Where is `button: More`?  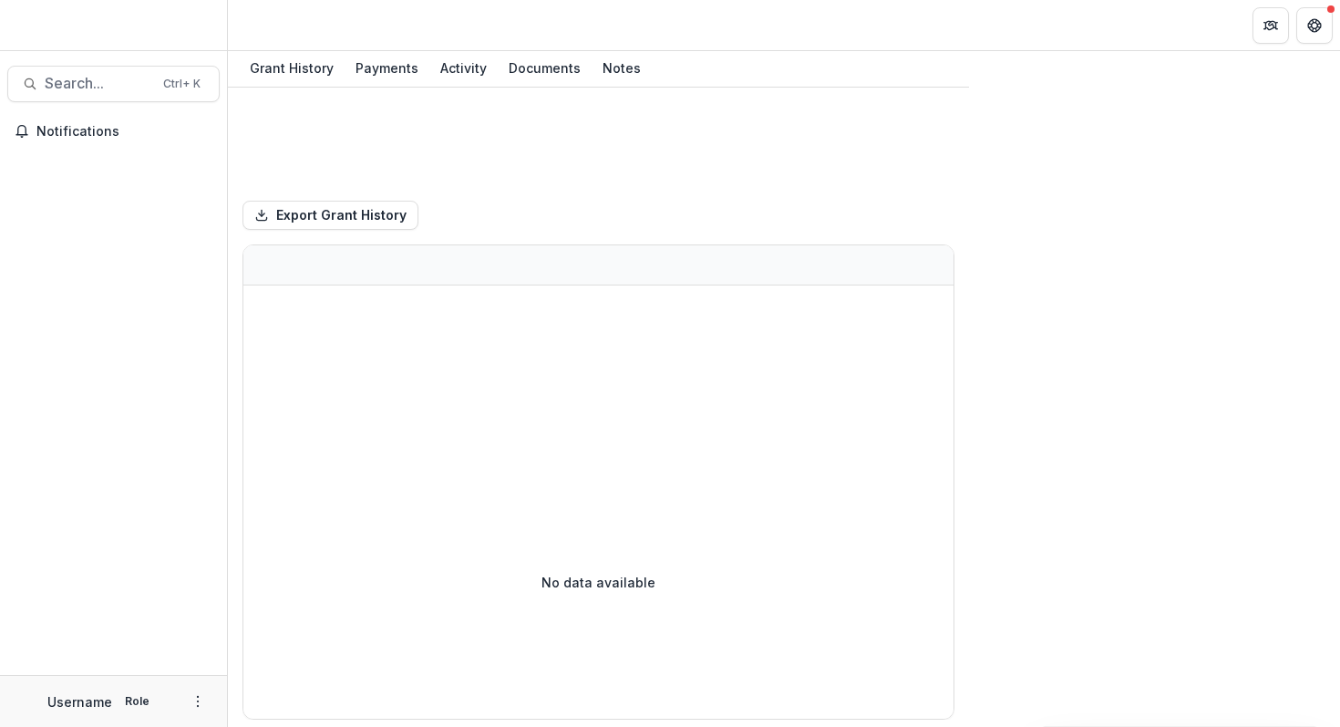 button: More is located at coordinates (198, 701).